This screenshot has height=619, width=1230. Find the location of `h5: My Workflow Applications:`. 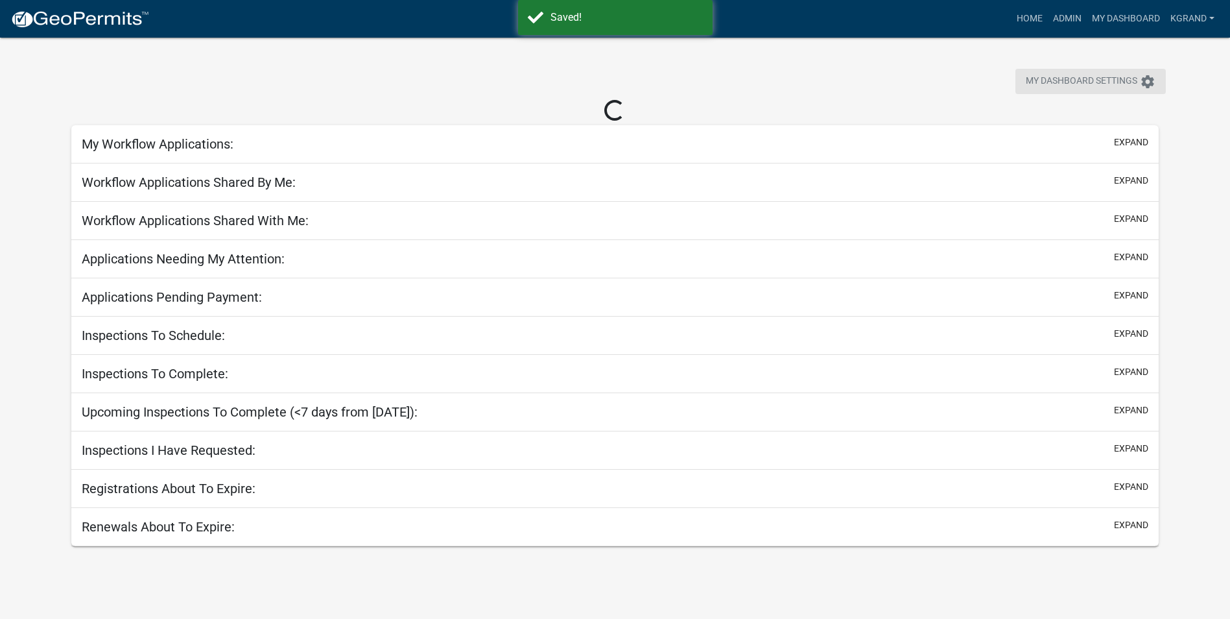

h5: My Workflow Applications: is located at coordinates (158, 144).